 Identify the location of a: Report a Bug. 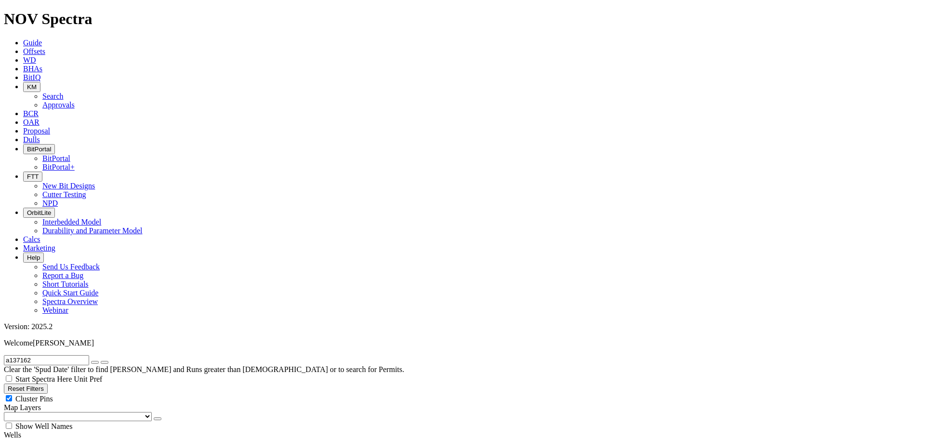
(63, 275).